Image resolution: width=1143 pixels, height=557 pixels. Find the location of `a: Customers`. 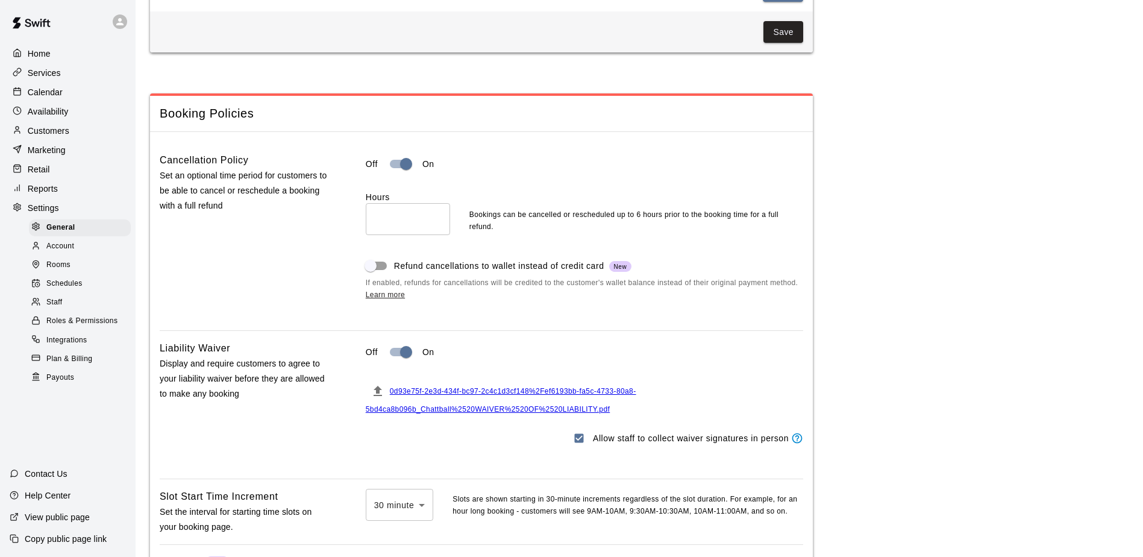

a: Customers is located at coordinates (67, 131).